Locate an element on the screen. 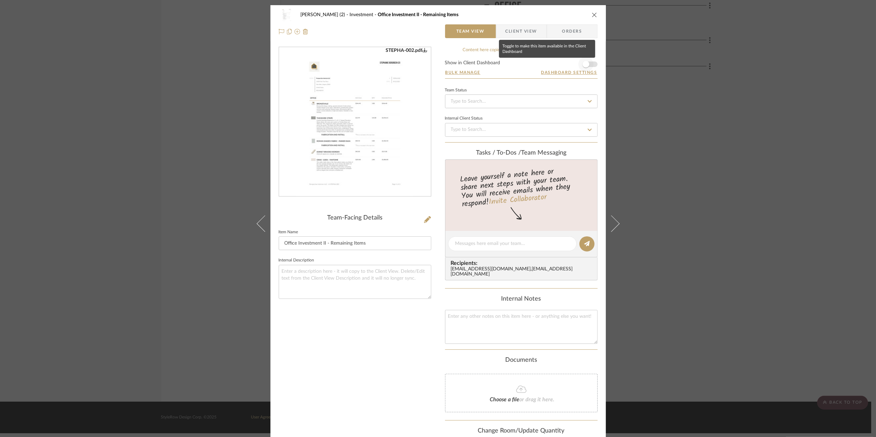  label: Internal Description is located at coordinates (297, 260).